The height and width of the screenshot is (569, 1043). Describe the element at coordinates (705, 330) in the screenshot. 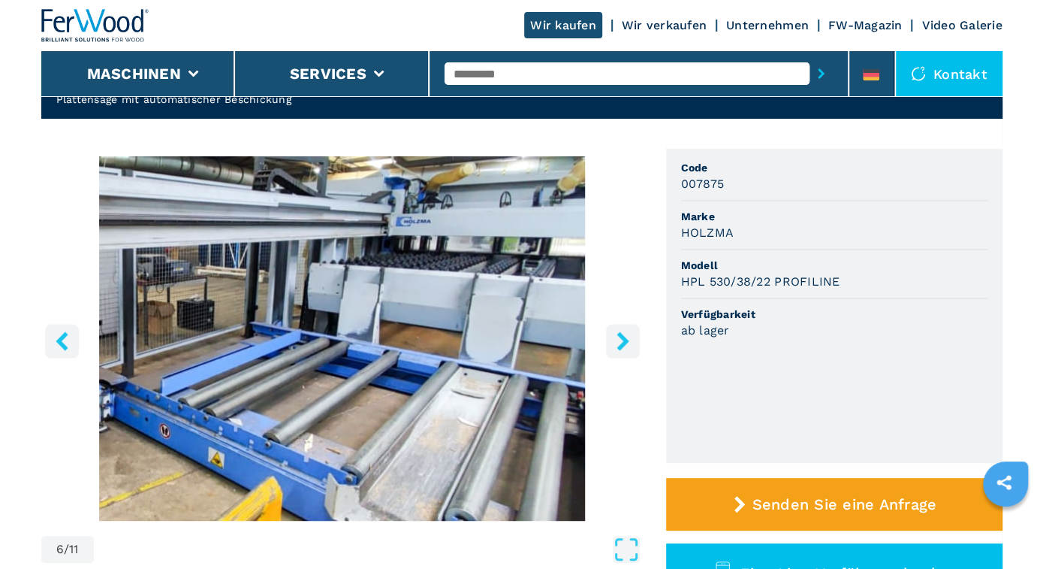

I see `h3: ab lager` at that location.